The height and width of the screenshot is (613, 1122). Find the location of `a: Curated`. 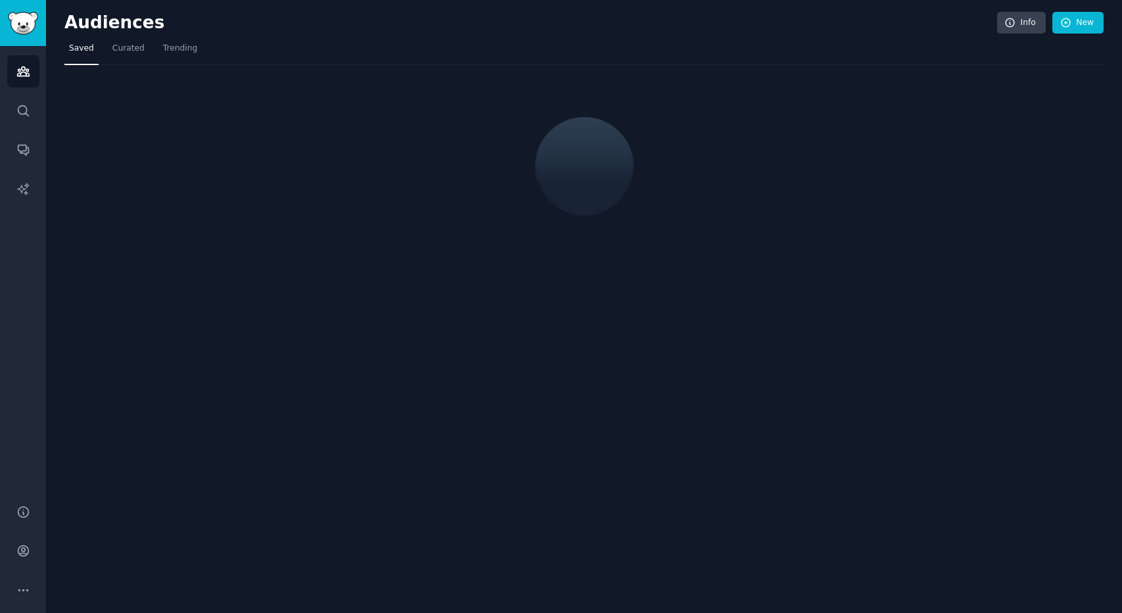

a: Curated is located at coordinates (128, 51).